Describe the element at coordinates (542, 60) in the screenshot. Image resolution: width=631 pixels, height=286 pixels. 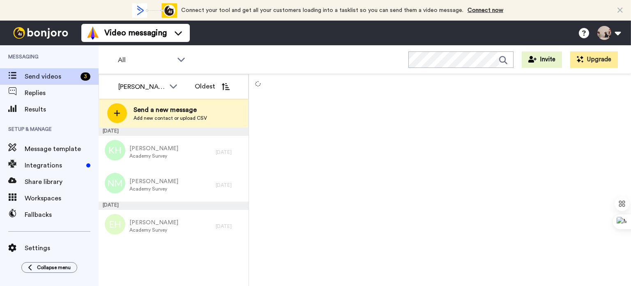
I see `a: Invite` at that location.